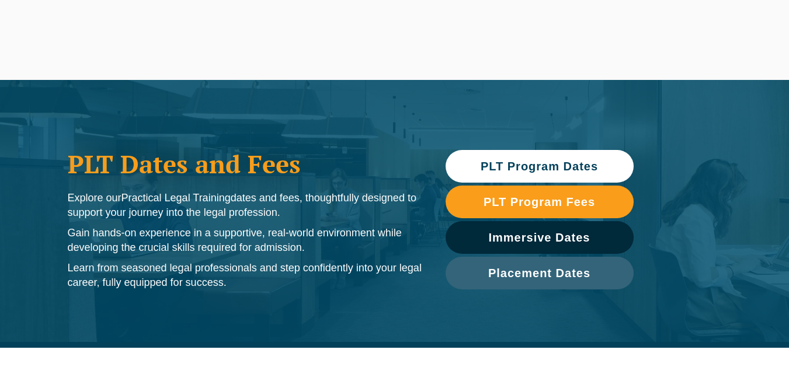 This screenshot has width=789, height=374. I want to click on a: Placement Dates, so click(539, 273).